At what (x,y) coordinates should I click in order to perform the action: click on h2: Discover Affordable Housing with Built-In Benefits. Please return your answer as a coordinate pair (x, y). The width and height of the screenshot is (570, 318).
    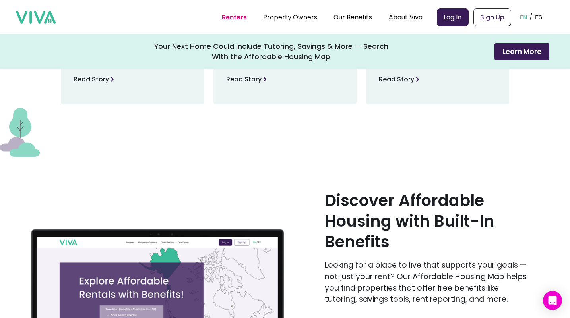
    Looking at the image, I should click on (427, 221).